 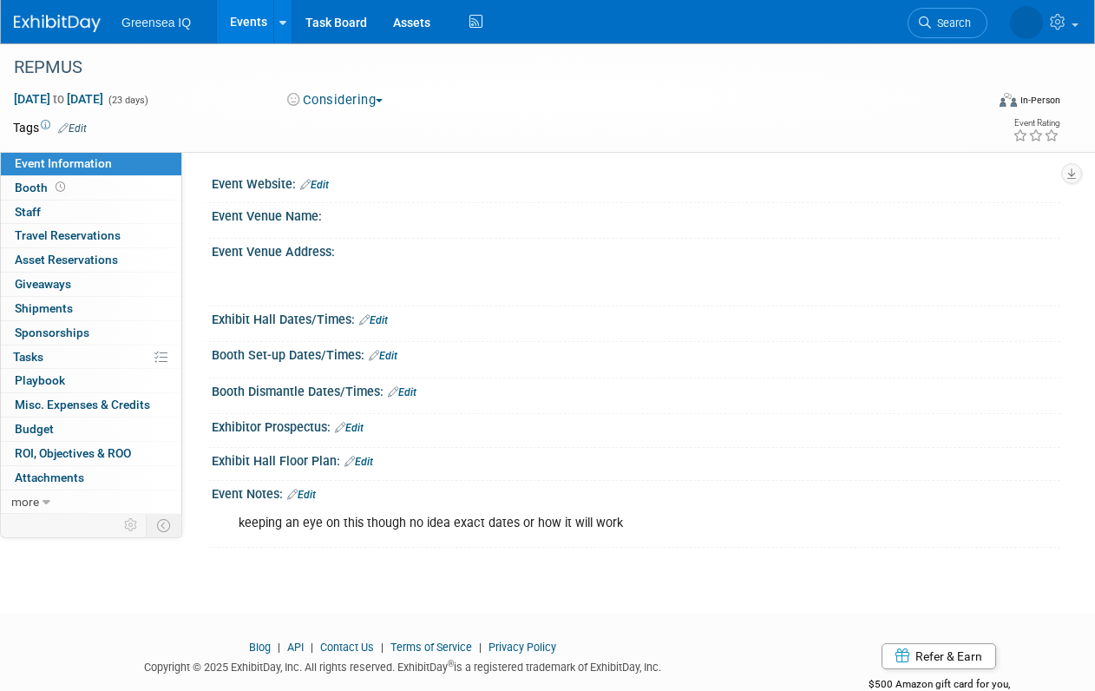 What do you see at coordinates (49, 477) in the screenshot?
I see `span: Attachments` at bounding box center [49, 477].